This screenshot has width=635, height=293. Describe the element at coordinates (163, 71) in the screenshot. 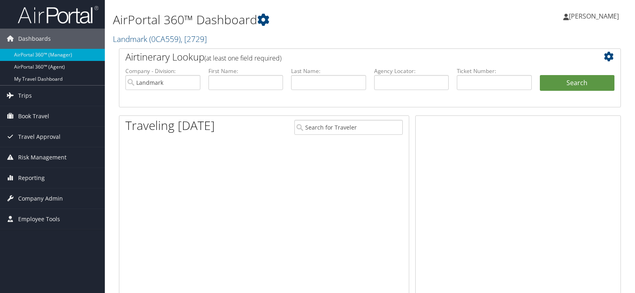

I see `label: Company - Division:` at that location.